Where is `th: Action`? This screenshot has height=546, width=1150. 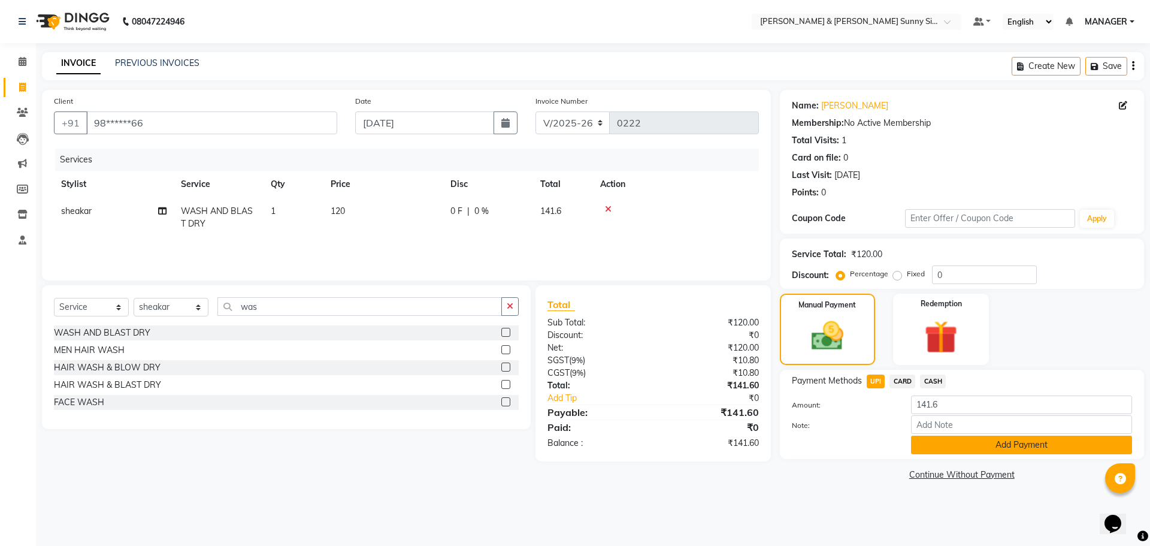
th: Action is located at coordinates (676, 184).